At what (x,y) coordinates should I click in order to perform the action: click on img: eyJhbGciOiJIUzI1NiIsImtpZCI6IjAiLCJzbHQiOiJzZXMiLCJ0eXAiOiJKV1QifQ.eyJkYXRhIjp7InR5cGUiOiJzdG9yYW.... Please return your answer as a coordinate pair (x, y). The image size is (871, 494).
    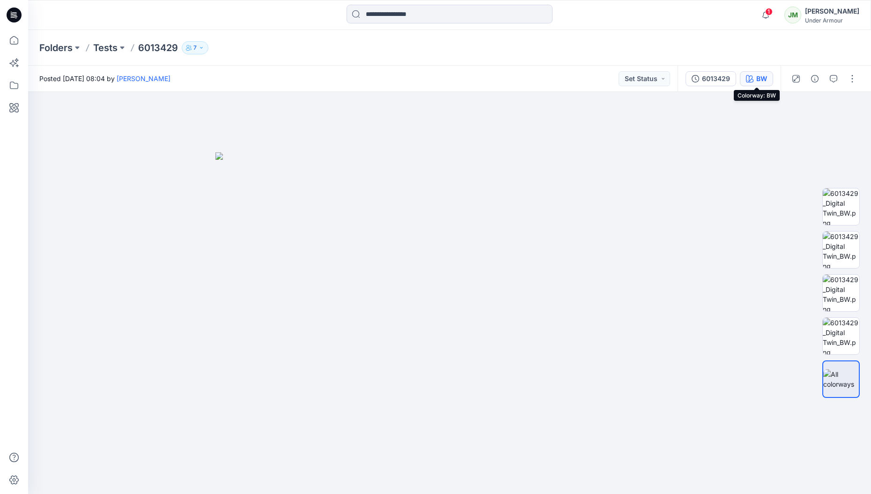
    Looking at the image, I should click on (450, 323).